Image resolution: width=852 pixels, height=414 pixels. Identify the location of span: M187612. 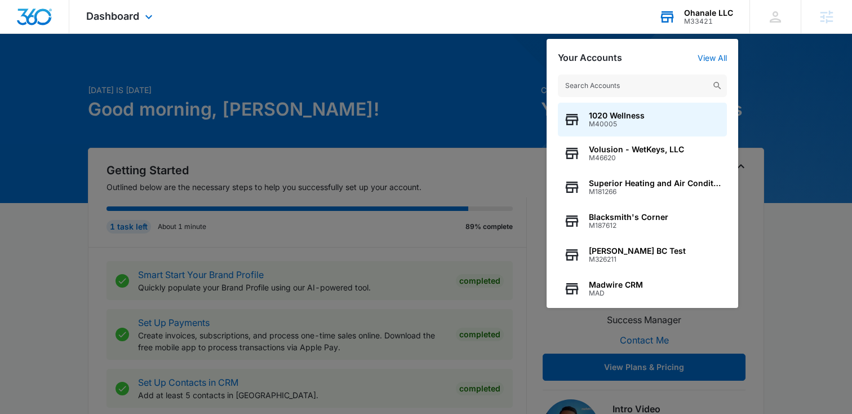
(628, 225).